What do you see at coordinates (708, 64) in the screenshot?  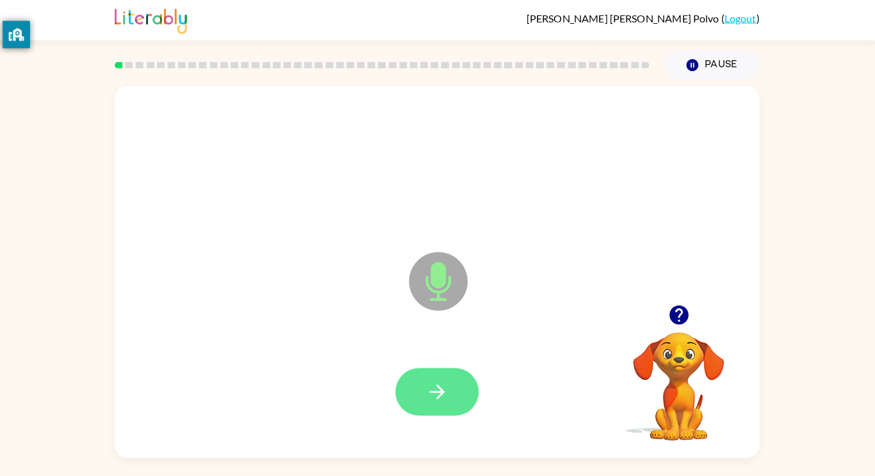 I see `button: Pause` at bounding box center [708, 64].